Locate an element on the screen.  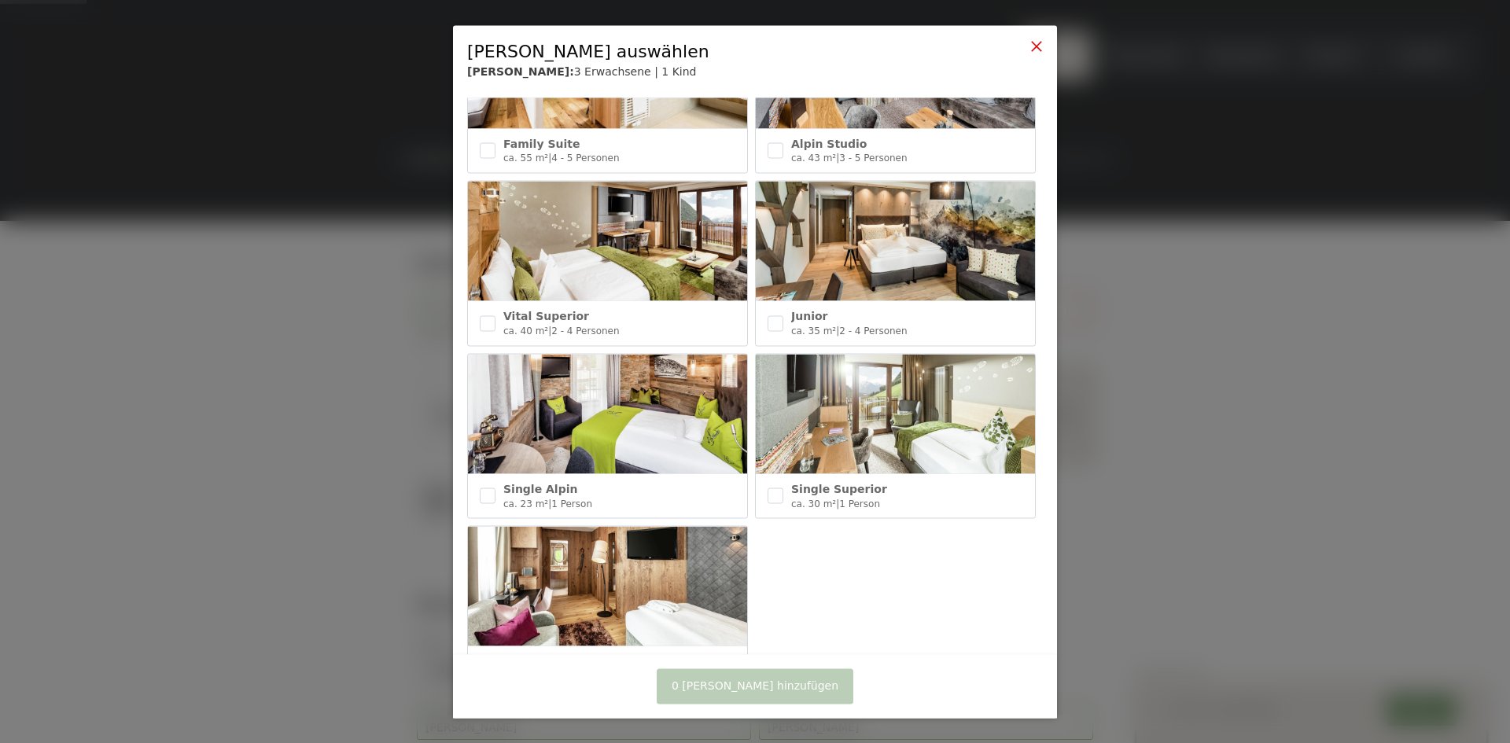
span: 3 - 5 Personen is located at coordinates (873, 158).